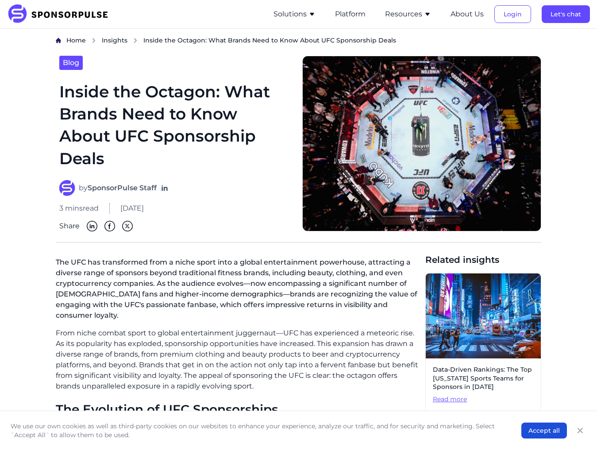  I want to click on span: Related insights, so click(483, 260).